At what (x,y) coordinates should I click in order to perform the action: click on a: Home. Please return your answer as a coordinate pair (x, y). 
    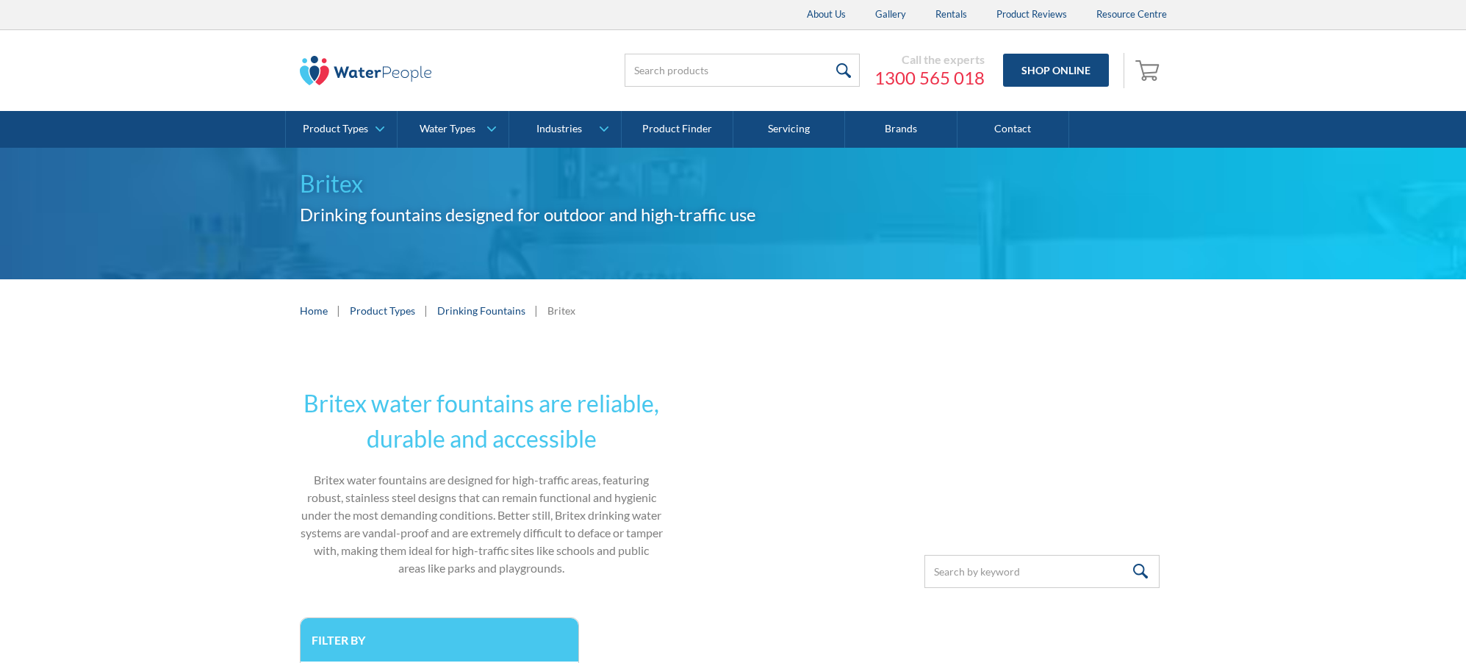
    Looking at the image, I should click on (314, 310).